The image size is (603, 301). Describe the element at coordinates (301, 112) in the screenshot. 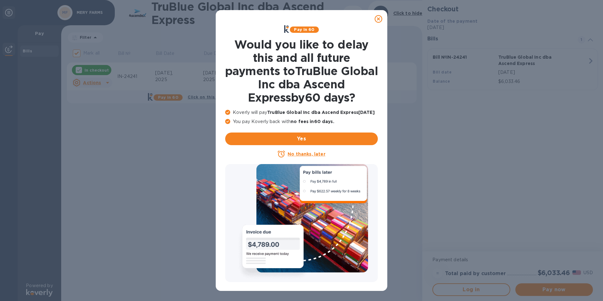

I see `p: Koverly will pay` at that location.